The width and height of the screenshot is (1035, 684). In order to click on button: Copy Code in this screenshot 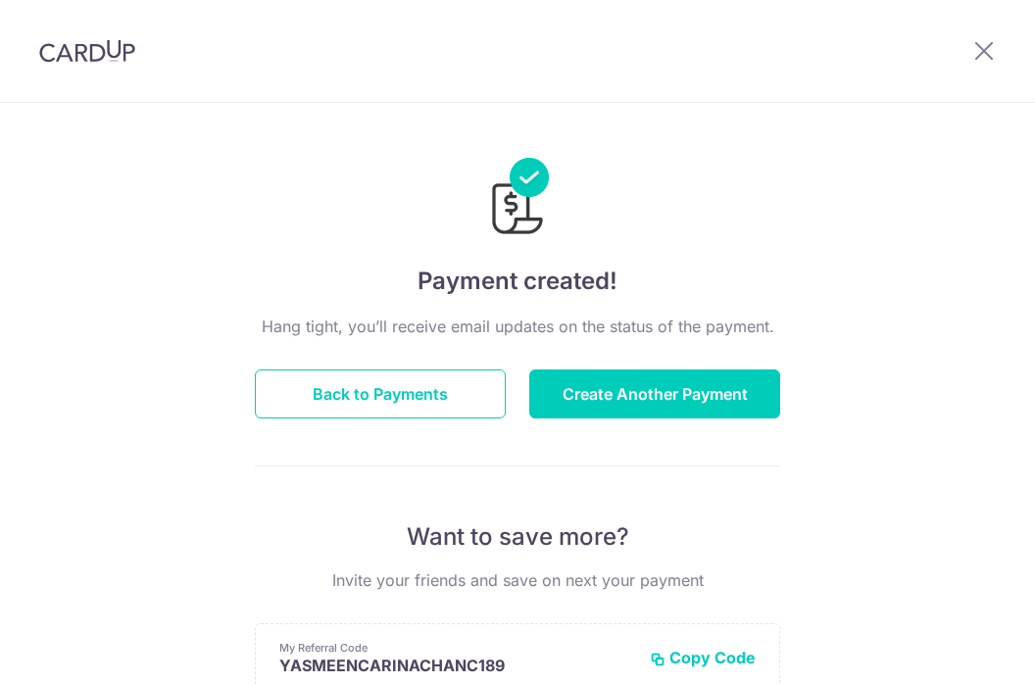, I will do `click(703, 658)`.